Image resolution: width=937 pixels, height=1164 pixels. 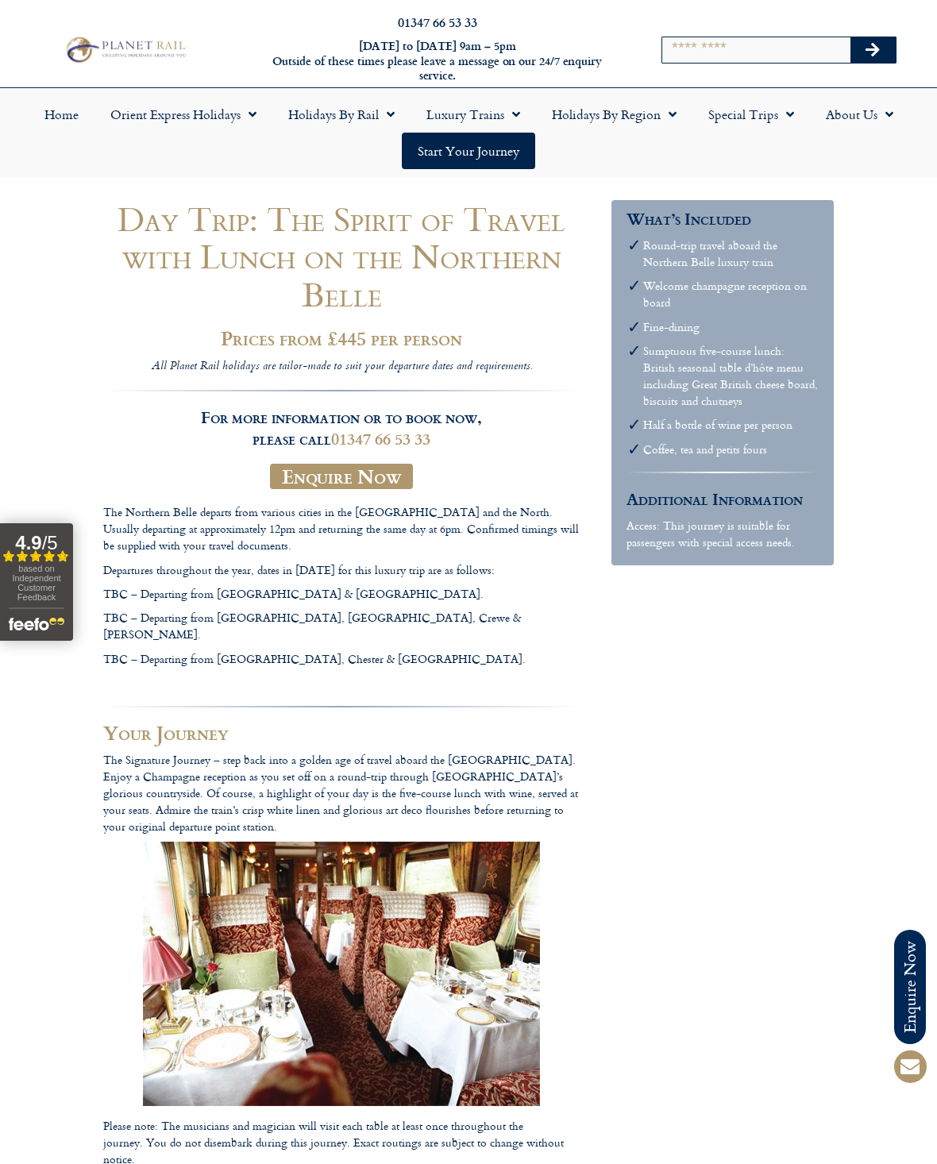 What do you see at coordinates (723, 534) in the screenshot?
I see `p: Access: This journey is suitable for passengers with special access needs.` at bounding box center [723, 534].